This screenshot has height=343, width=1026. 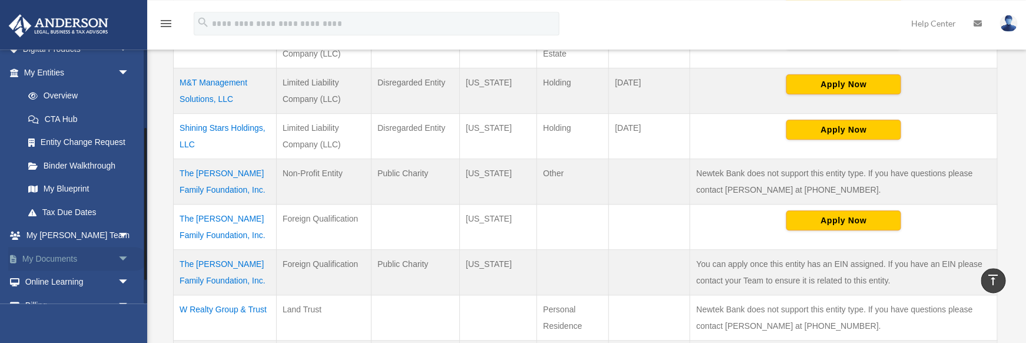 I want to click on a: Tax Due Dates, so click(x=79, y=212).